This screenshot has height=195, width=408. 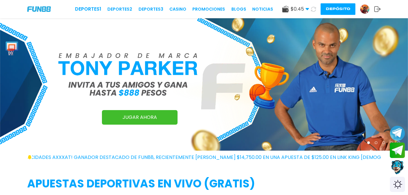 What do you see at coordinates (39, 9) in the screenshot?
I see `img: Company Logo` at bounding box center [39, 9].